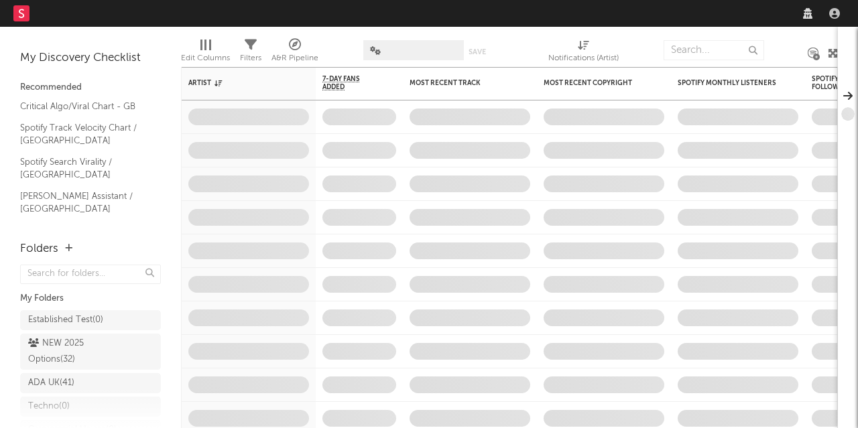 This screenshot has width=858, height=428. What do you see at coordinates (90, 58) in the screenshot?
I see `div: My Discovery Checklist` at bounding box center [90, 58].